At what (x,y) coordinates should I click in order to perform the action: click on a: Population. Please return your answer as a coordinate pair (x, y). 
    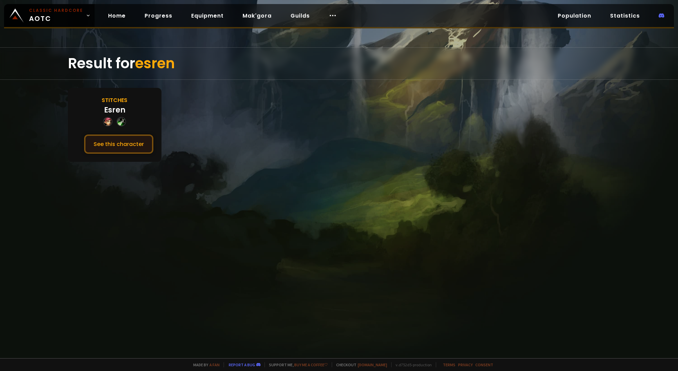
    Looking at the image, I should click on (574, 16).